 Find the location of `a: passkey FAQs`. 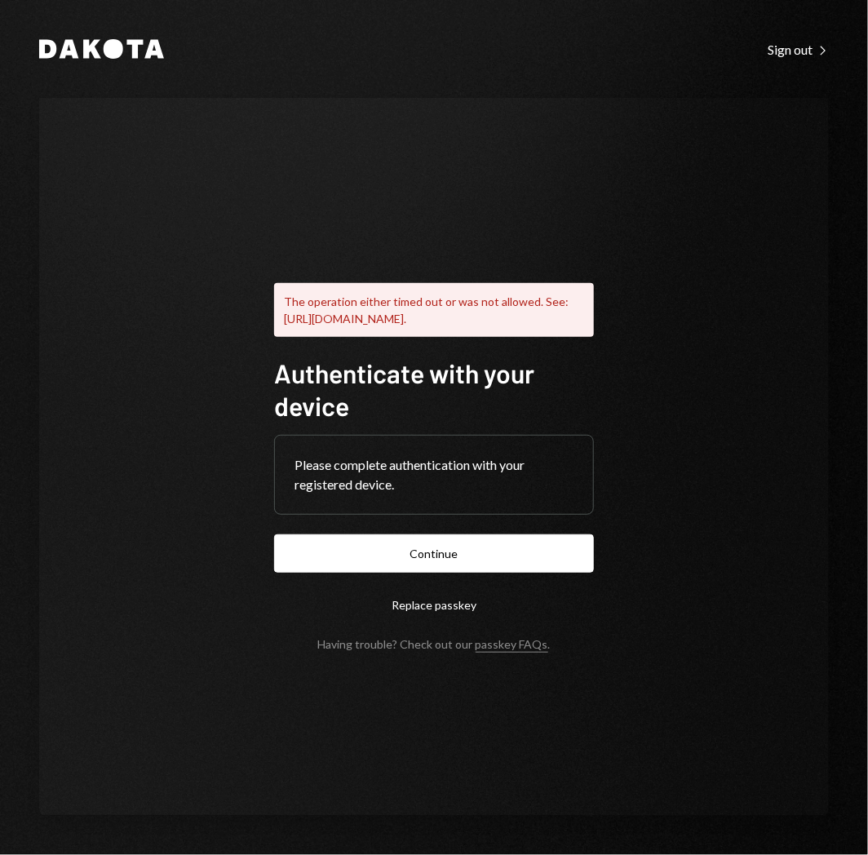

a: passkey FAQs is located at coordinates (511, 644).